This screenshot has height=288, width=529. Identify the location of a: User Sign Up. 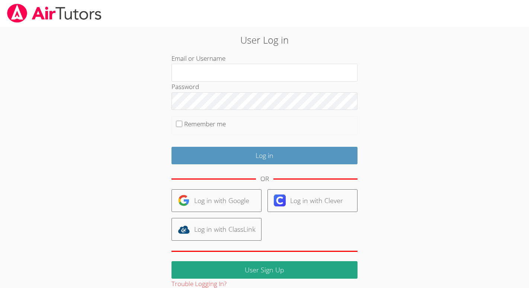
(265, 270).